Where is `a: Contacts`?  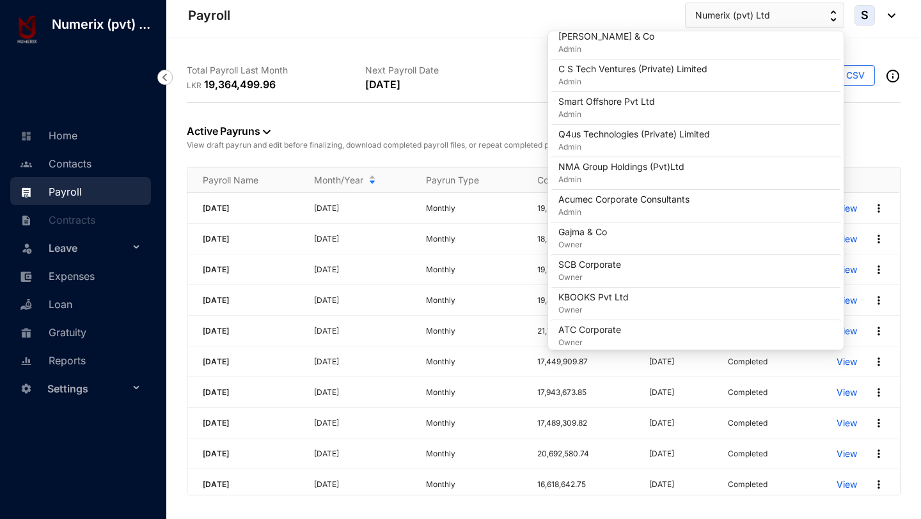 a: Contacts is located at coordinates (54, 164).